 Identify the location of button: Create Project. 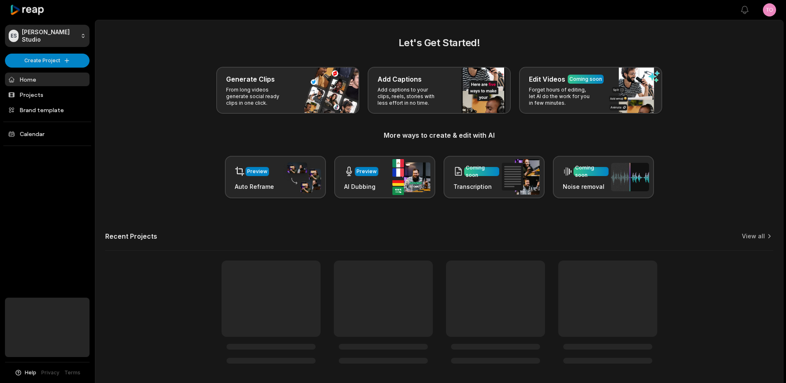
(47, 61).